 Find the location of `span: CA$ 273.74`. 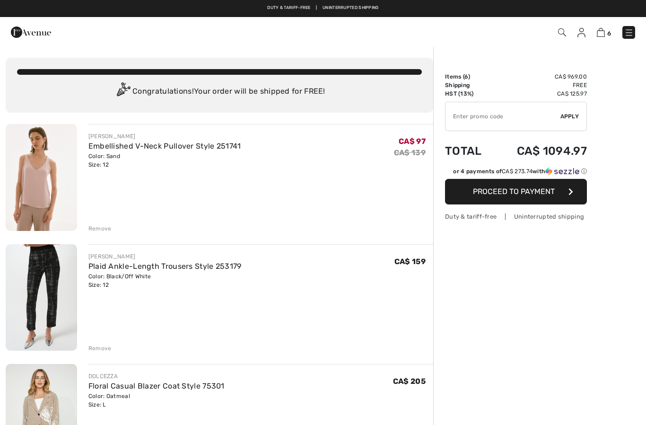

span: CA$ 273.74 is located at coordinates (517, 171).